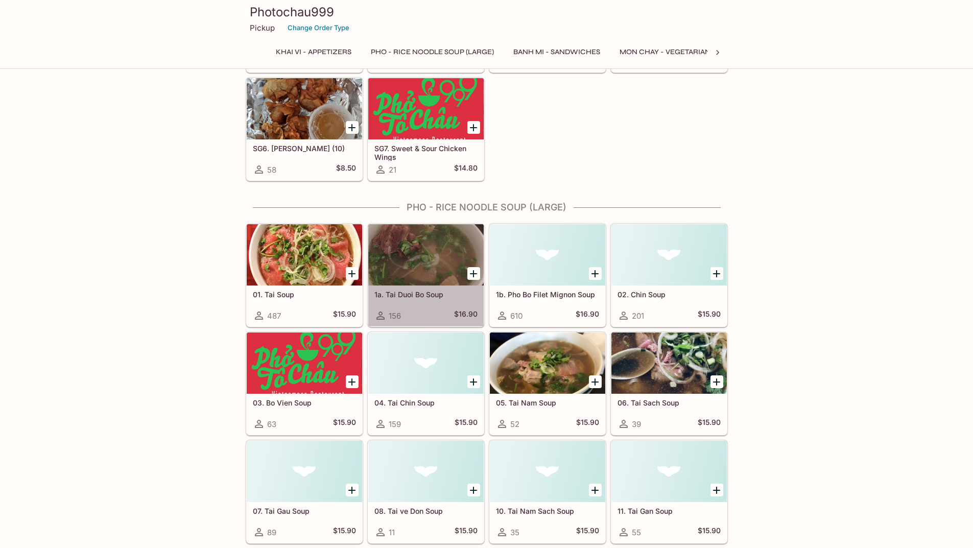 The height and width of the screenshot is (548, 973). I want to click on div: 1b. Pho Bo Filet Mignon Soup, so click(547, 255).